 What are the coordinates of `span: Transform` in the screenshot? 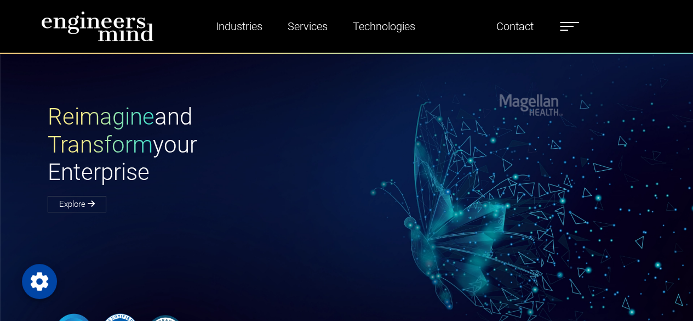 It's located at (100, 144).